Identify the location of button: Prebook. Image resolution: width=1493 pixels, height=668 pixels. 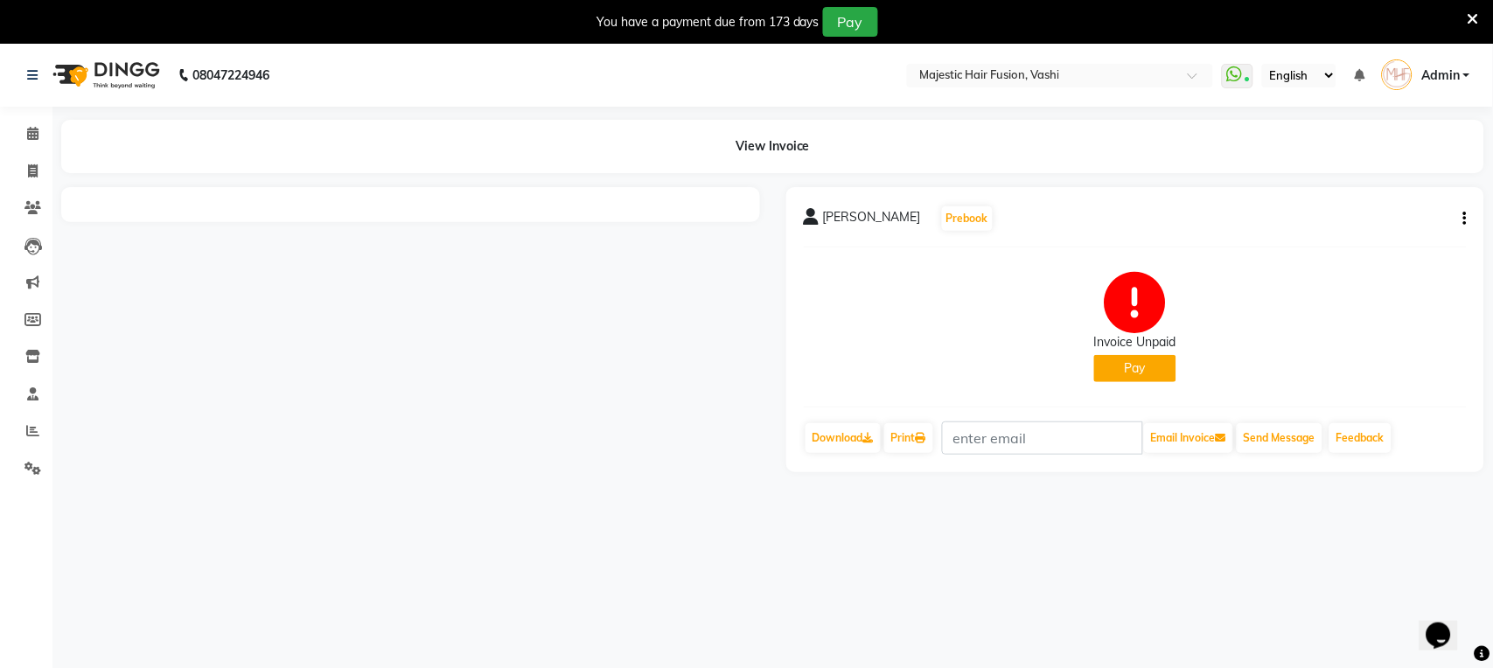
(967, 219).